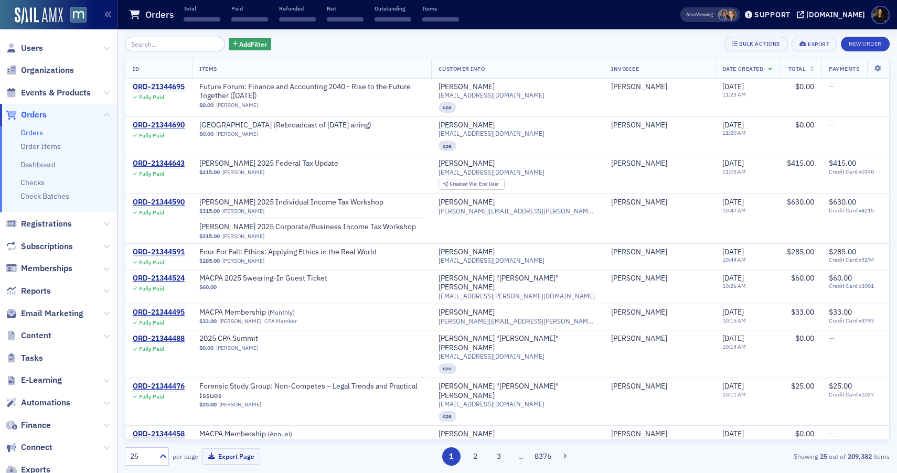 The width and height of the screenshot is (897, 473). I want to click on span: Credit Card x3793, so click(855, 321).